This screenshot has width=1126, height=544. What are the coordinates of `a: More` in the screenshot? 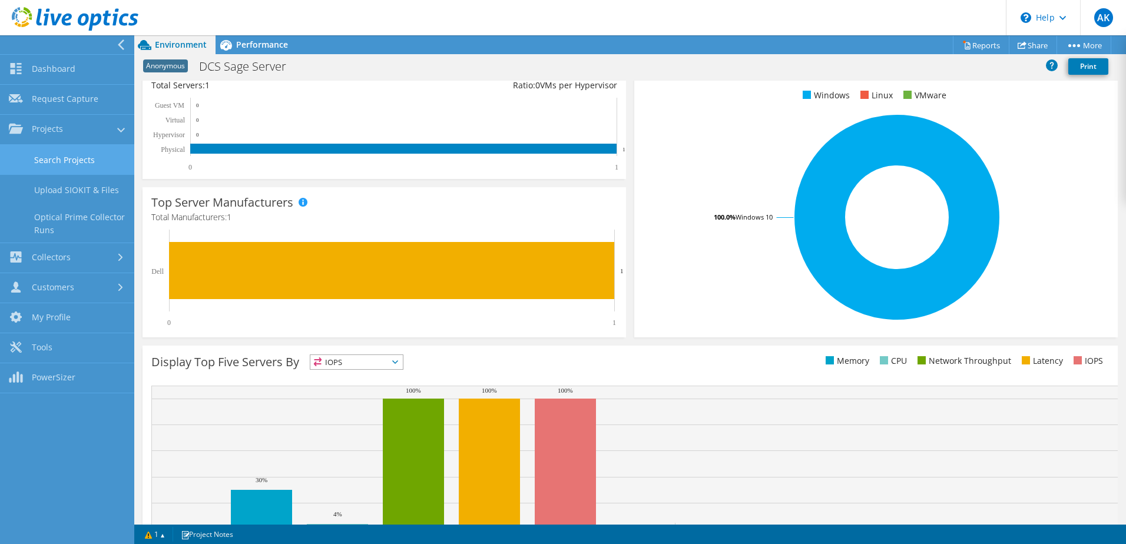 It's located at (1083, 45).